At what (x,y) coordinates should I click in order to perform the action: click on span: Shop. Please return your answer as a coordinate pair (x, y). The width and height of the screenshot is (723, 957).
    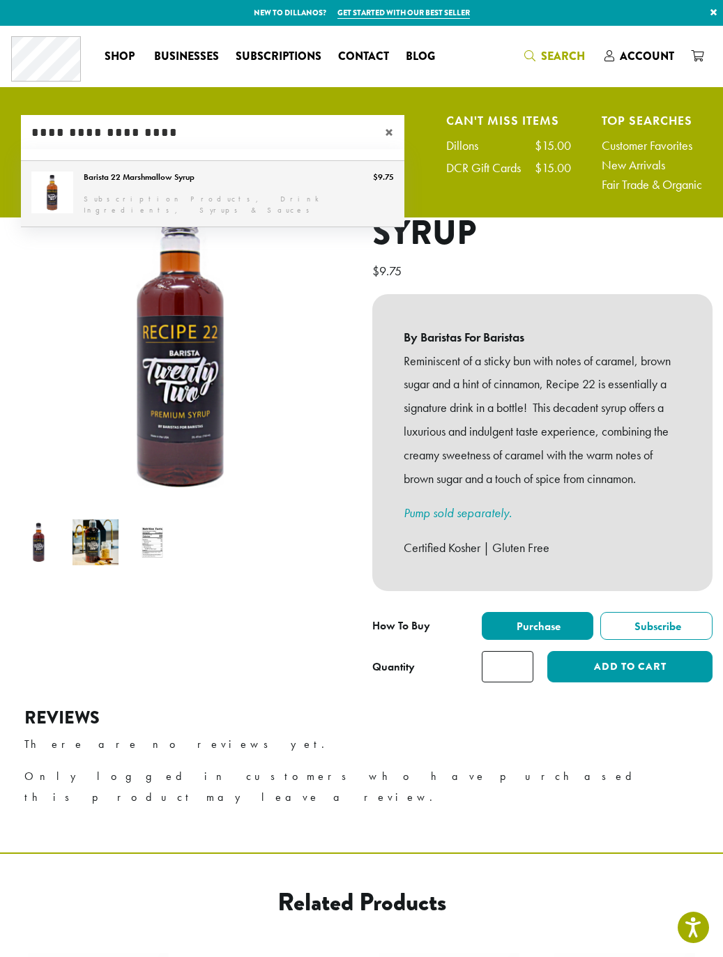
    Looking at the image, I should click on (119, 56).